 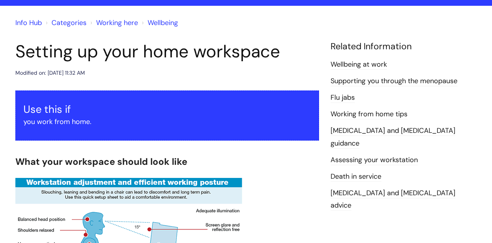 What do you see at coordinates (159, 23) in the screenshot?
I see `li: Wellbeing` at bounding box center [159, 23].